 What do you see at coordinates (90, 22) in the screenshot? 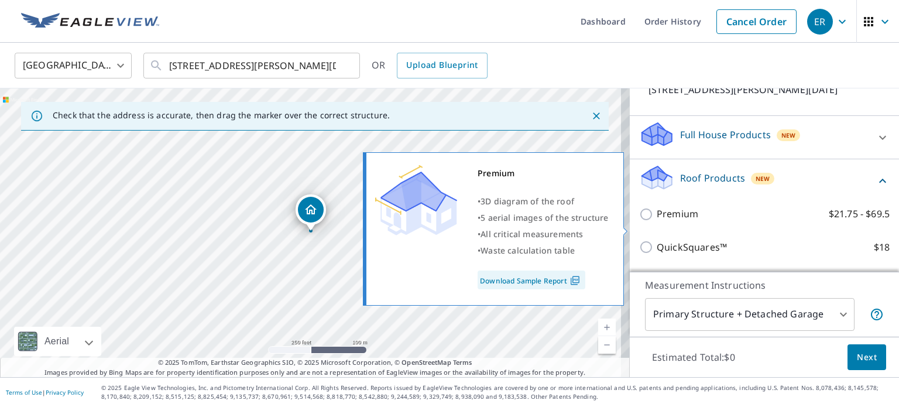
I see `img: EV Logo` at bounding box center [90, 22].